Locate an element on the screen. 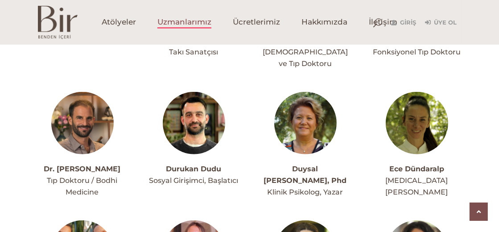  span: Uzmanlarımız is located at coordinates (184, 22).